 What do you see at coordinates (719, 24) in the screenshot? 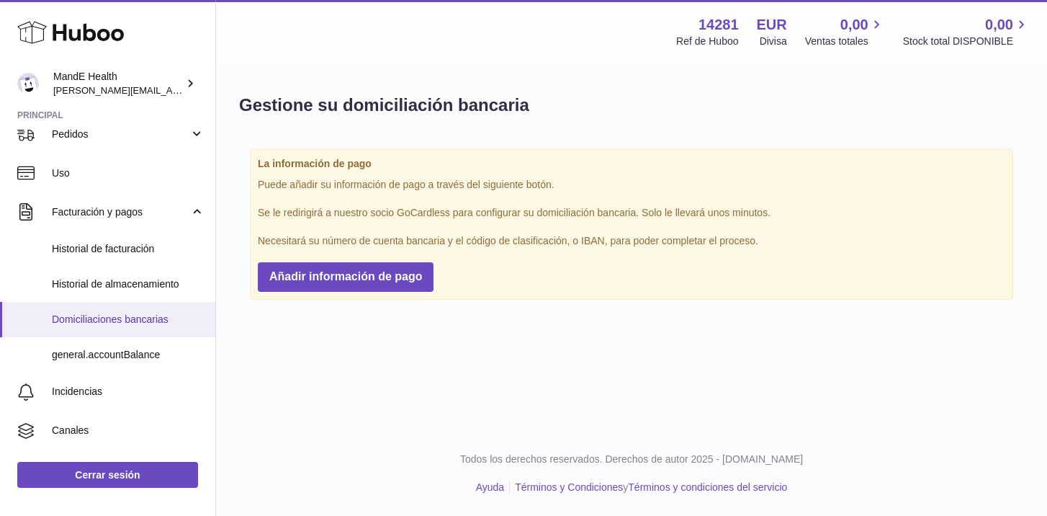
I see `strong: 14281` at bounding box center [719, 24].